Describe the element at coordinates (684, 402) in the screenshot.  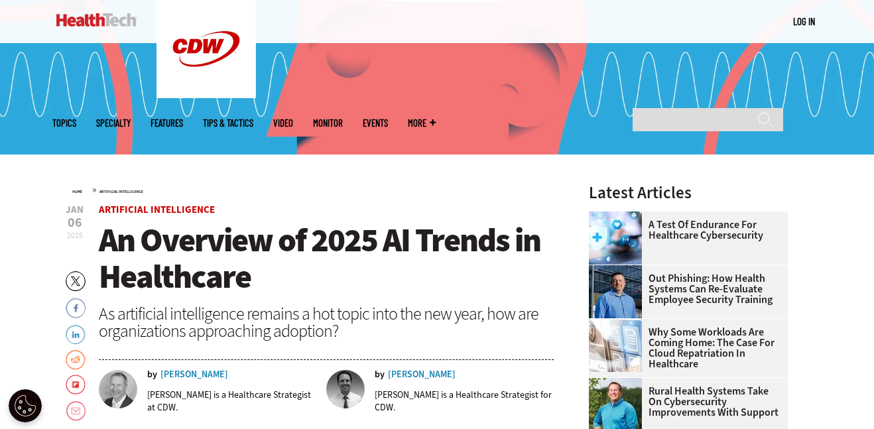
I see `a: Rural Health Systems Take On Cybersecurity Improvements with Support` at that location.